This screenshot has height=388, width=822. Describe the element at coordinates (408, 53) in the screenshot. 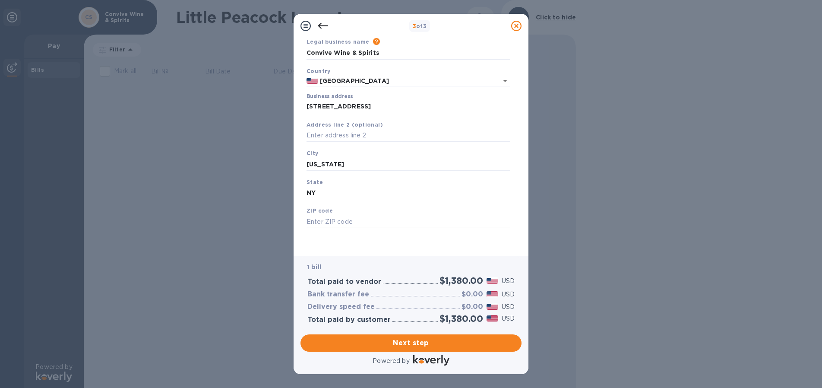

I see `input: Enter legal business name` at that location.